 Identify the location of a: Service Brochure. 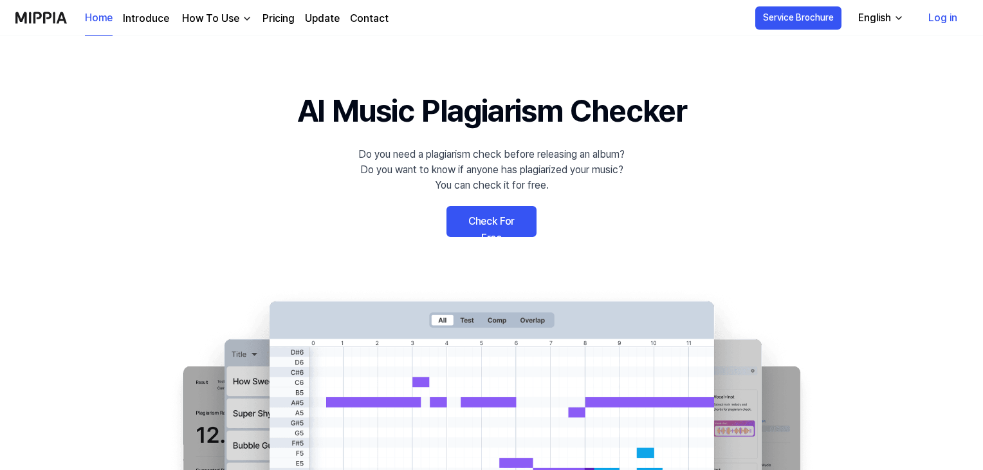
(799, 18).